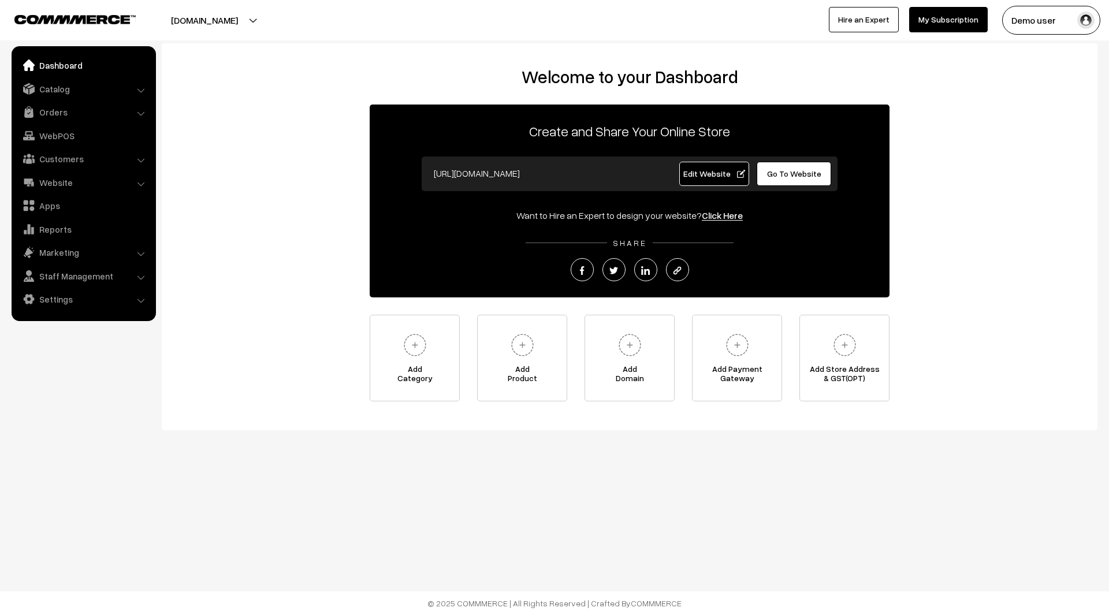 The height and width of the screenshot is (615, 1109). I want to click on img: user, so click(1086, 20).